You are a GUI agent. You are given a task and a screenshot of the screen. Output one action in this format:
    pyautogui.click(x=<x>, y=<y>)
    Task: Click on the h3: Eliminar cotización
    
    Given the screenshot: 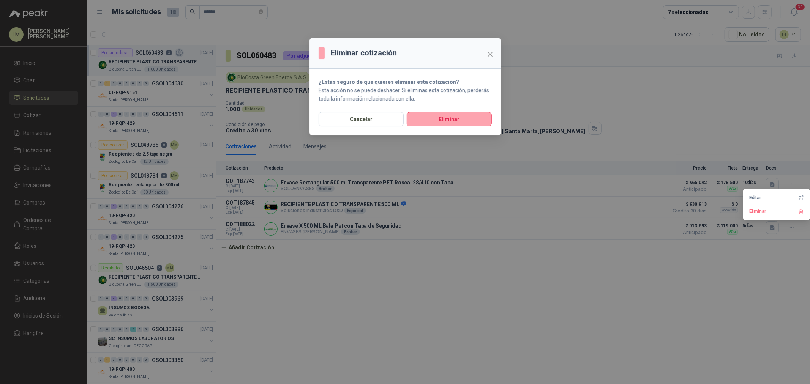 What is the action you would take?
    pyautogui.click(x=364, y=53)
    